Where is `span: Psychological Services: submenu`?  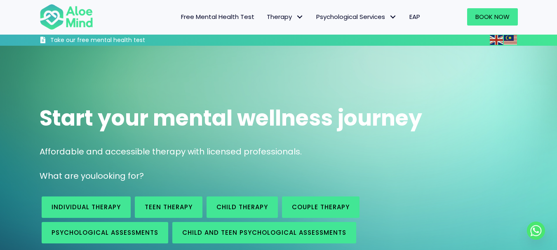 span: Psychological Services: submenu is located at coordinates (393, 17).